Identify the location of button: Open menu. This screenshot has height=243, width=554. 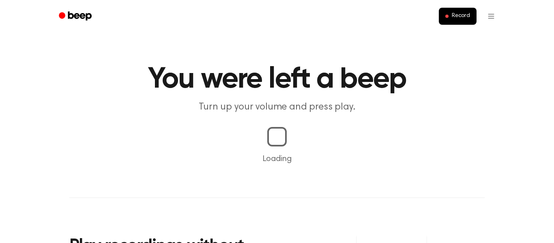
(491, 16).